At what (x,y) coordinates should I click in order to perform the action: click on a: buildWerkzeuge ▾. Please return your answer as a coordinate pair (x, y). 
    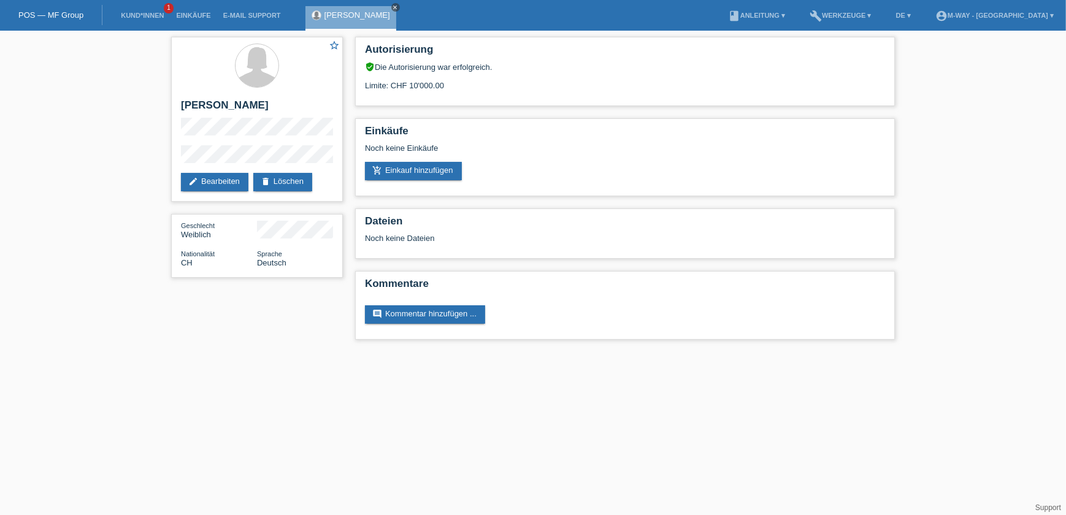
    Looking at the image, I should click on (840, 15).